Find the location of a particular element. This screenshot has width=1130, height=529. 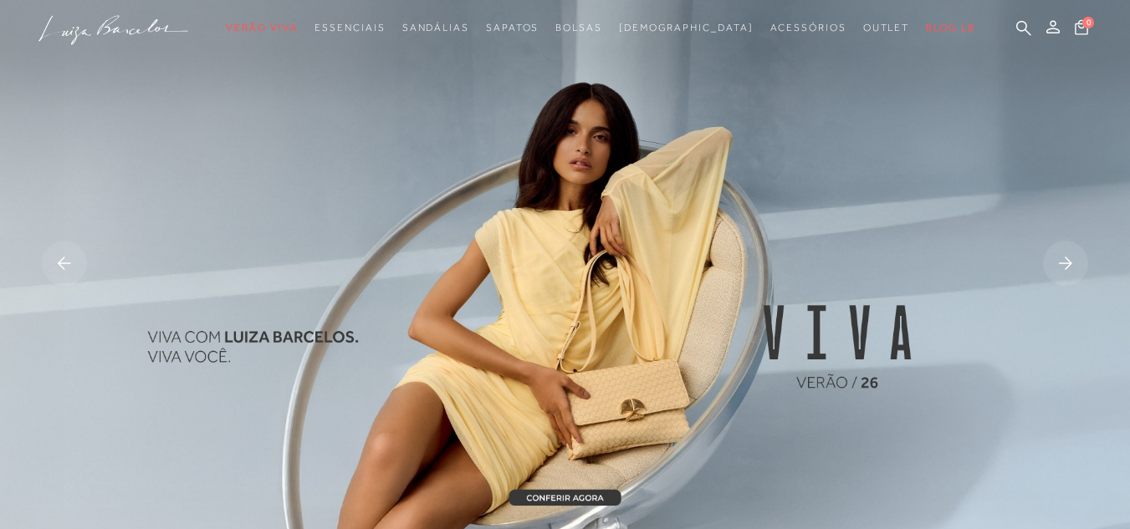

span: Acessórios is located at coordinates (808, 28).